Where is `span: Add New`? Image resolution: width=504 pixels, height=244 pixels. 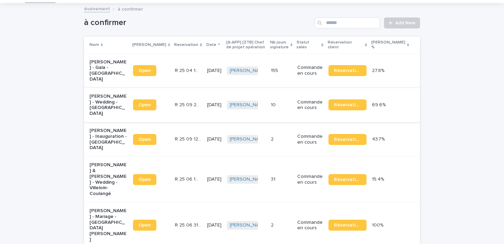
span: Add New is located at coordinates (405, 23).